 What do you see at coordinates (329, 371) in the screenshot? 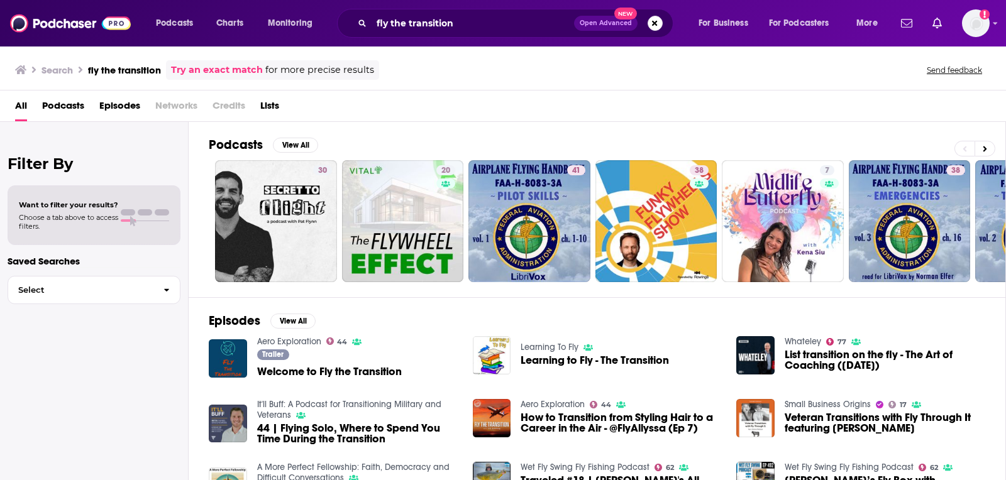
I see `span: Welcome to Fly the Transition` at bounding box center [329, 371].